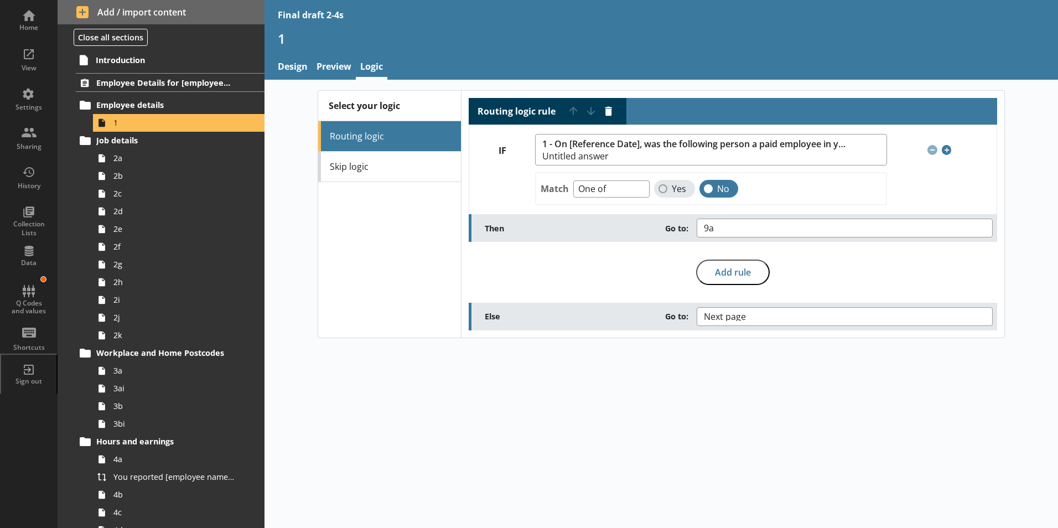  Describe the element at coordinates (390, 167) in the screenshot. I see `a: Skip logic` at that location.